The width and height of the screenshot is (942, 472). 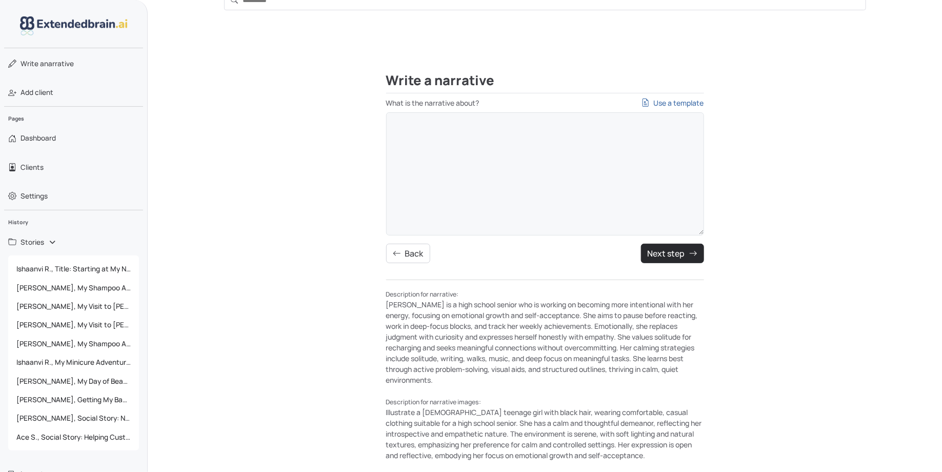 What do you see at coordinates (73, 437) in the screenshot?
I see `span: Ace S., Social Story: Helping Customers and Offering New Solutions` at bounding box center [73, 437].